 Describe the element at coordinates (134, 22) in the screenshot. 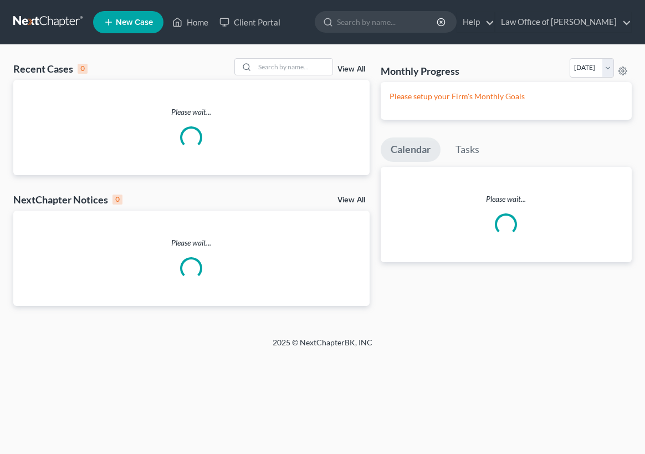

I see `span: New Case` at that location.